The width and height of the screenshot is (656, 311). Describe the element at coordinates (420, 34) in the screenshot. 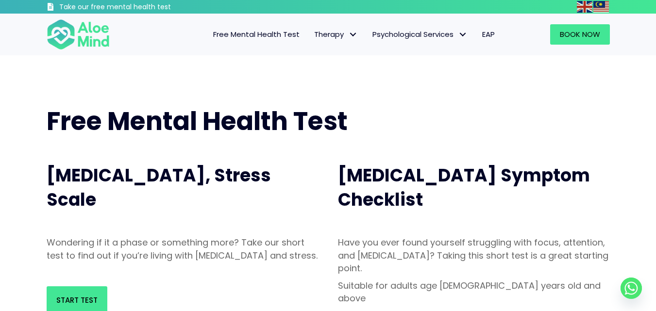

I see `a: Psychological ServicesPsychological Services: submenu` at that location.